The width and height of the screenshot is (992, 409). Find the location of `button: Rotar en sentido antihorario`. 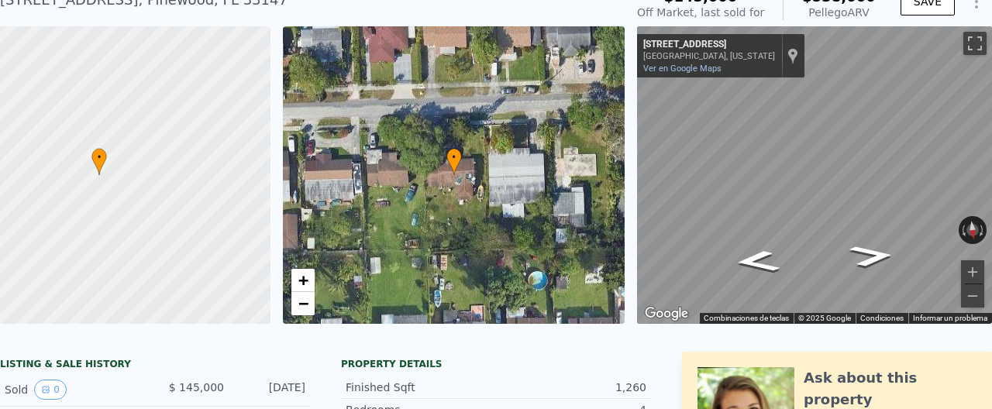

button: Rotar en sentido antihorario is located at coordinates (962, 230).